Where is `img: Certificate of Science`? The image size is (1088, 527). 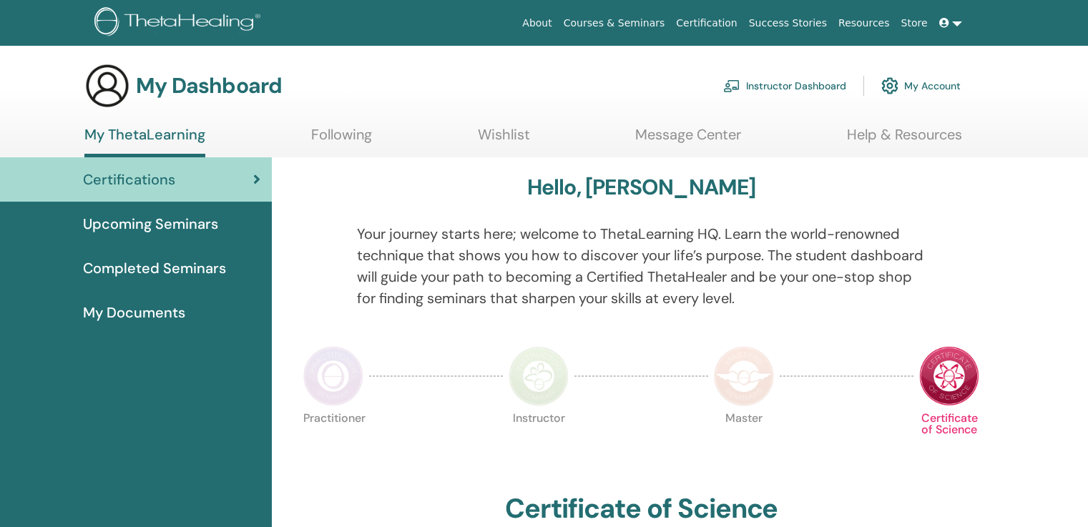 img: Certificate of Science is located at coordinates (949, 376).